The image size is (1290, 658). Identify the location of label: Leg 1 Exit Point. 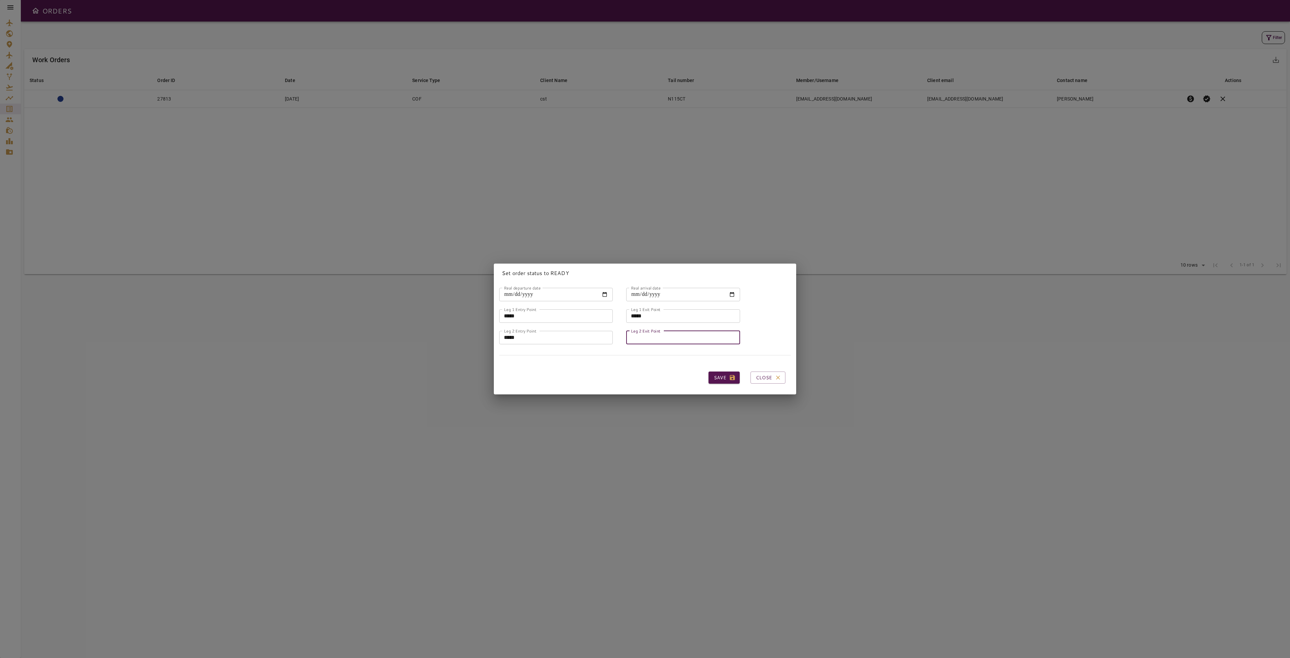
(646, 309).